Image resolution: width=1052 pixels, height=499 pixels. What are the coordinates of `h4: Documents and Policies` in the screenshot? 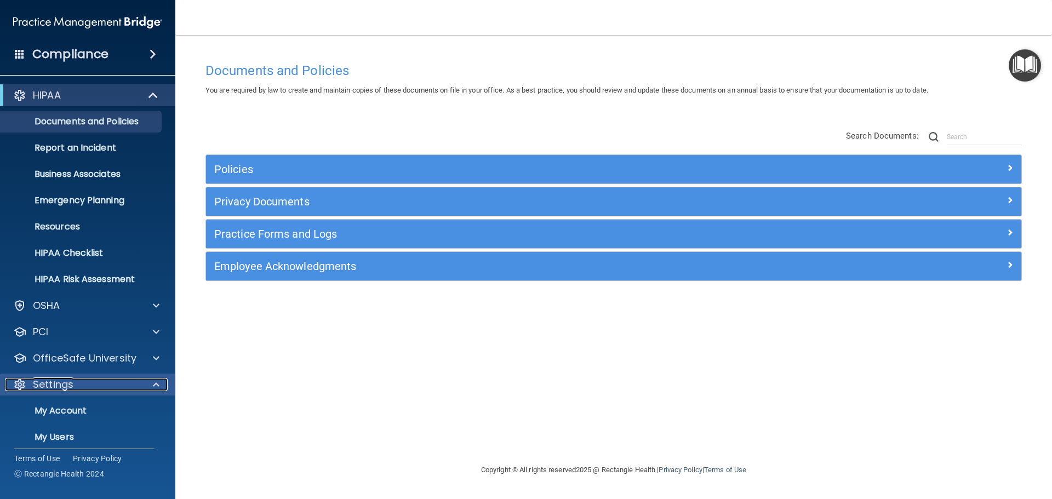 It's located at (614, 71).